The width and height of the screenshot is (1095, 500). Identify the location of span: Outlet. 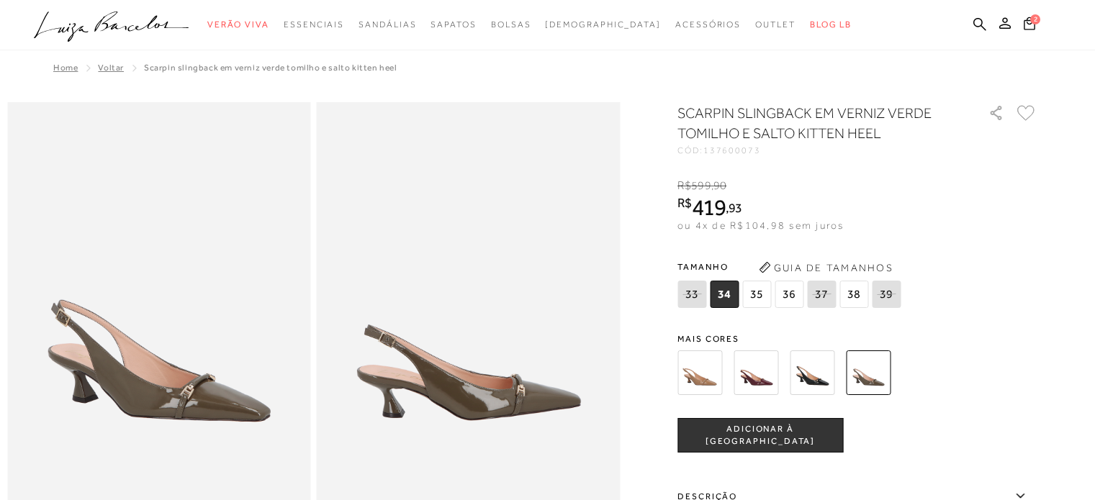
(775, 24).